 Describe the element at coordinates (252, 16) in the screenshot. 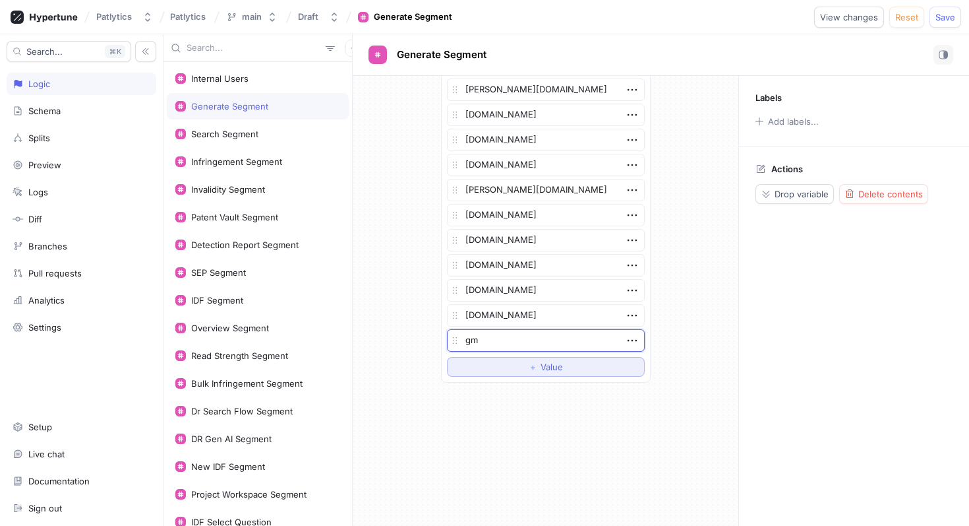

I see `div: main` at that location.